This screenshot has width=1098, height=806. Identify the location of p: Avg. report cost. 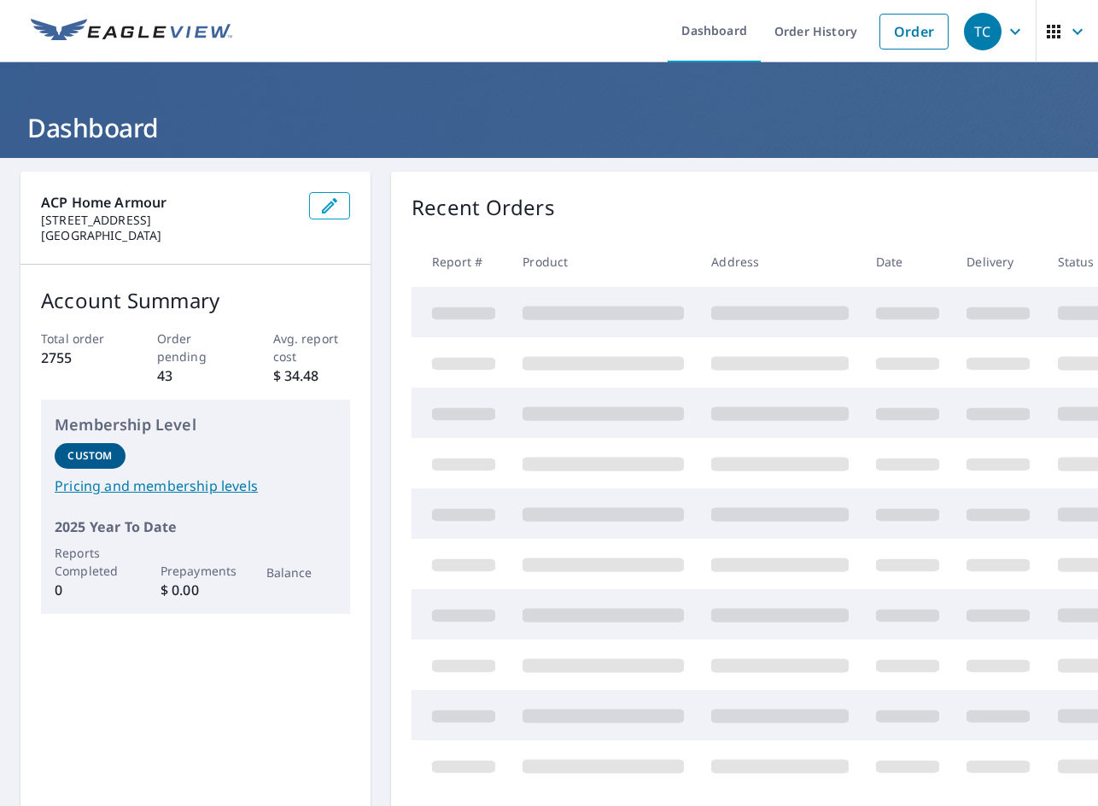
(312, 347).